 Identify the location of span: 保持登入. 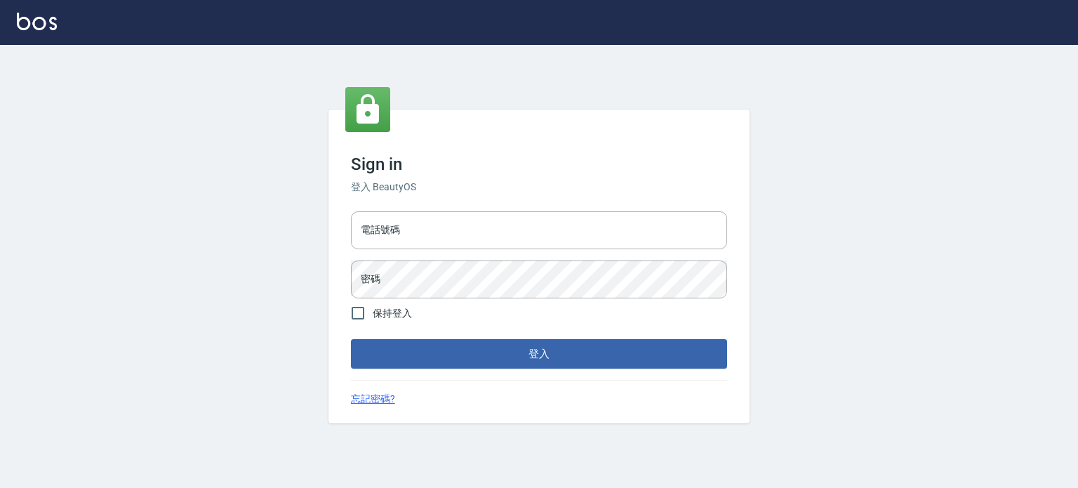
(392, 313).